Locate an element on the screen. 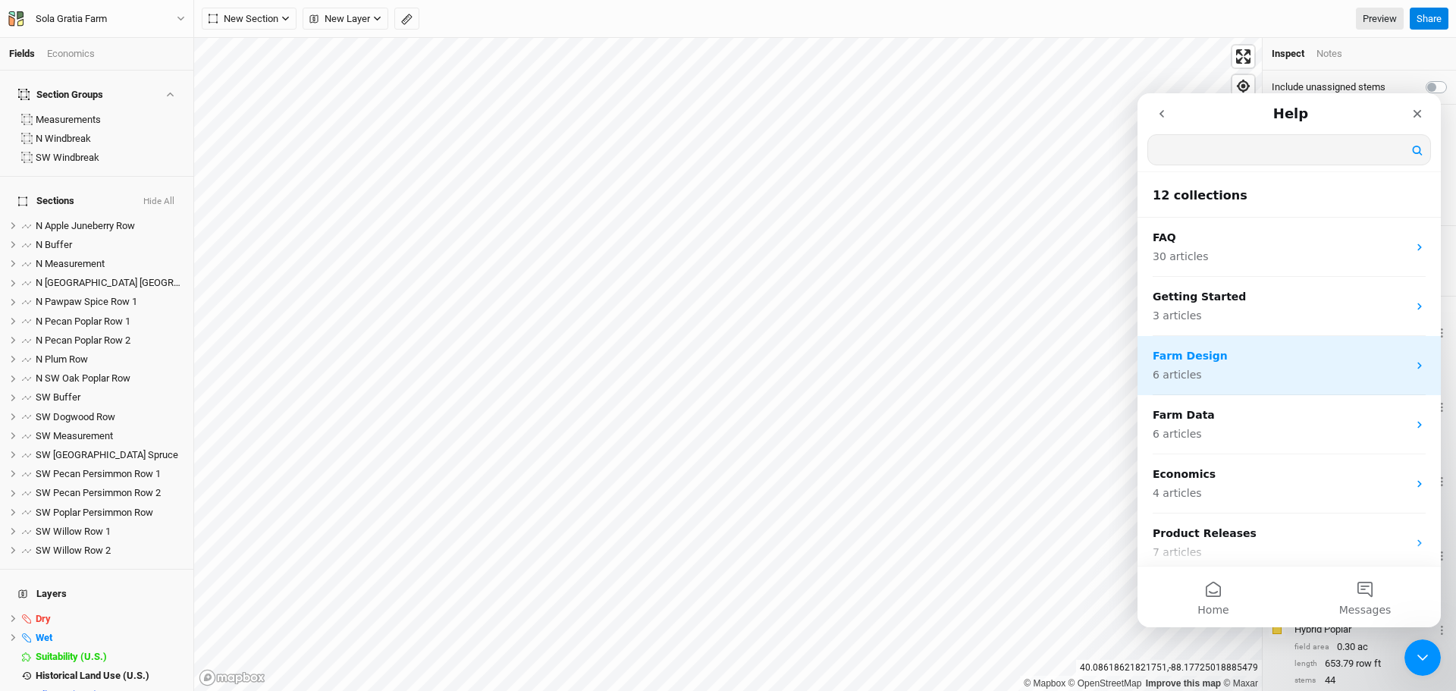 The image size is (1456, 691). button: Share is located at coordinates (1429, 19).